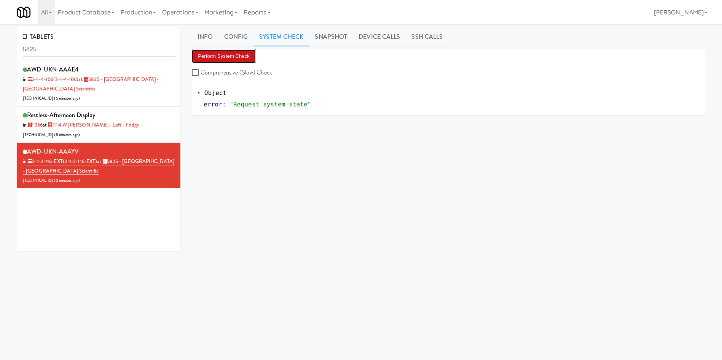 The width and height of the screenshot is (722, 360). Describe the element at coordinates (427, 37) in the screenshot. I see `a: SSH Calls` at that location.